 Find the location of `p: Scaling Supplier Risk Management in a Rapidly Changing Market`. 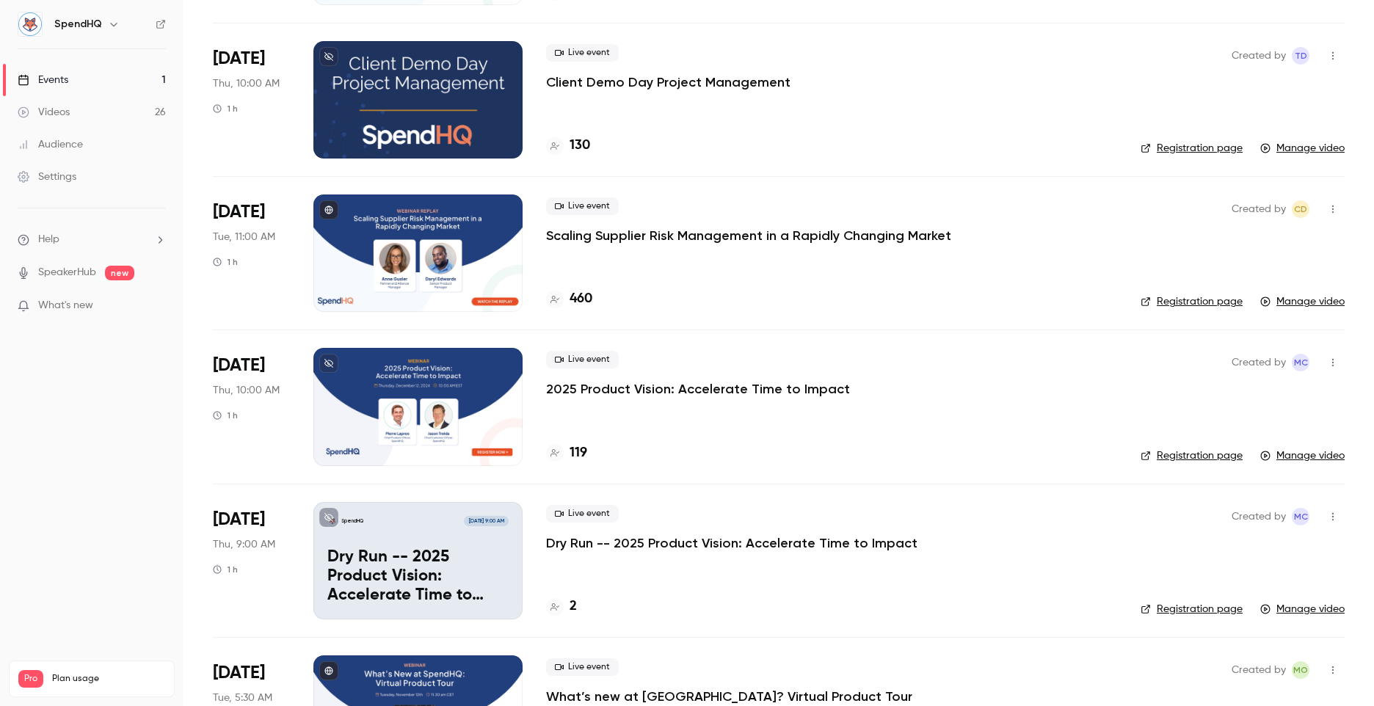

p: Scaling Supplier Risk Management in a Rapidly Changing Market is located at coordinates (749, 236).